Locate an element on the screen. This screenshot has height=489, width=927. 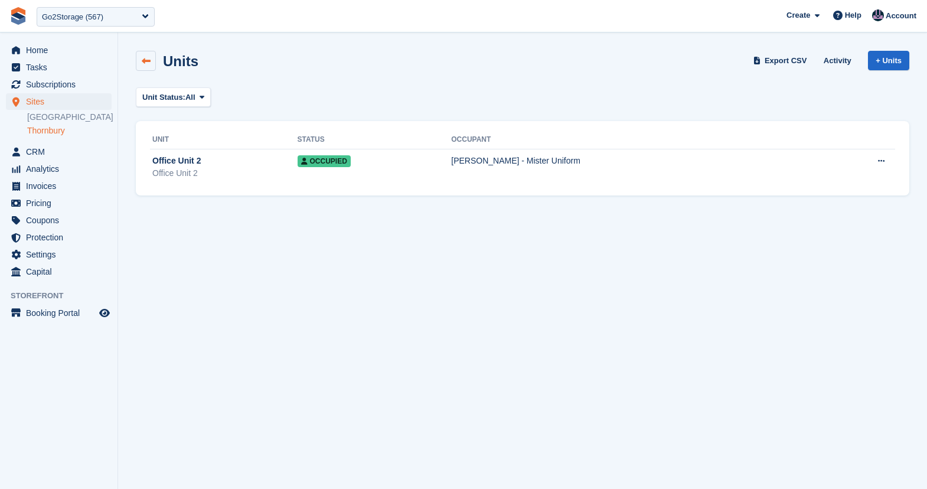
h2: Units is located at coordinates (181, 61).